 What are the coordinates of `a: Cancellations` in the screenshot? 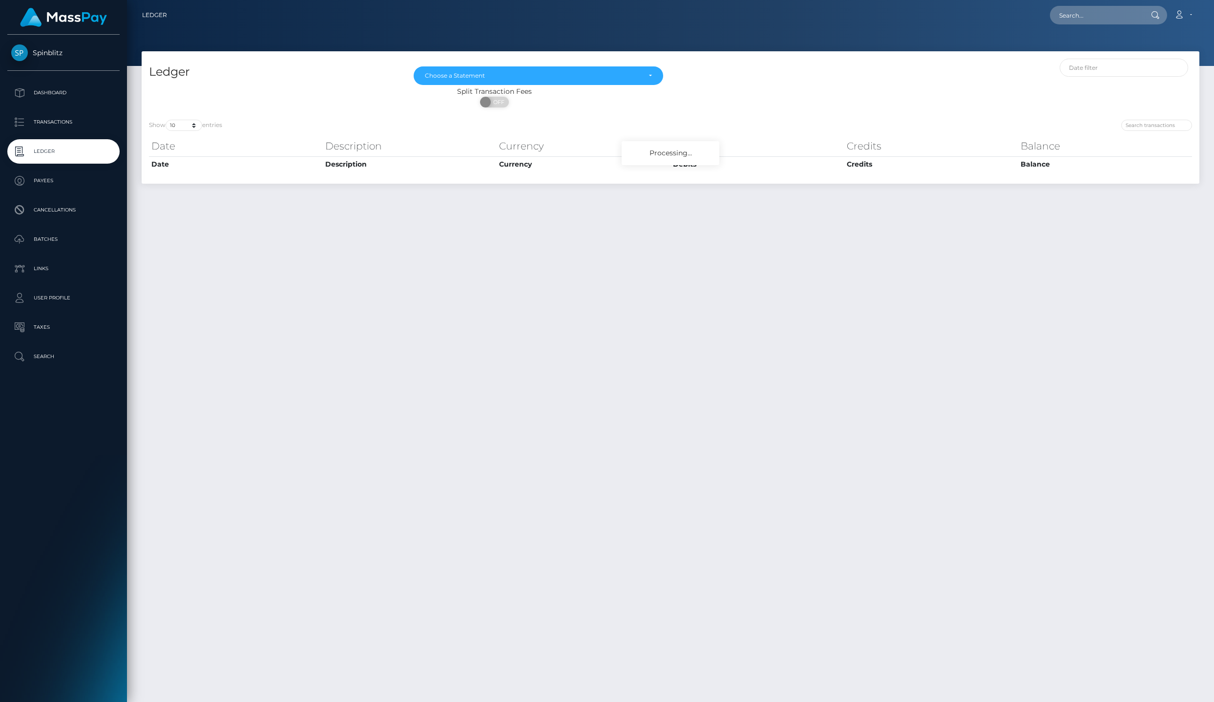 It's located at (63, 210).